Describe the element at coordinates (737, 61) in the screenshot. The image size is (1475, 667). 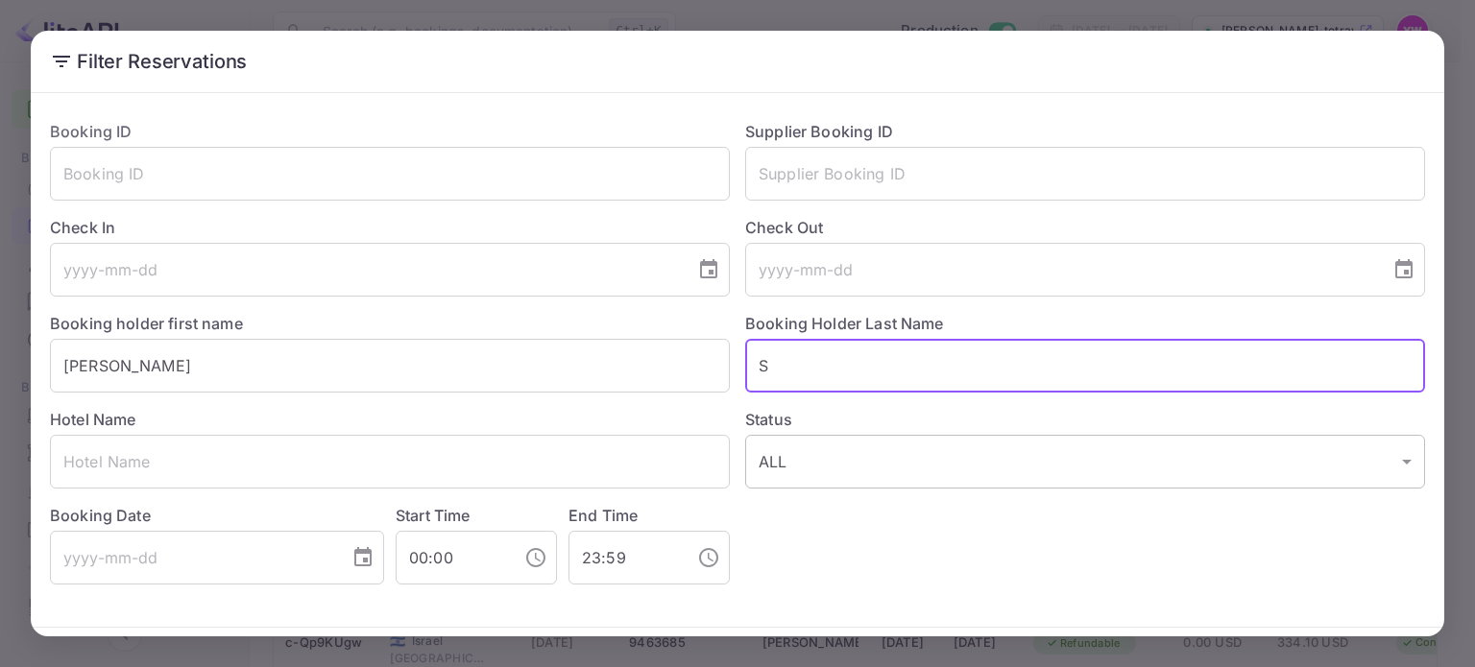
I see `h2: Filter Reservations` at that location.